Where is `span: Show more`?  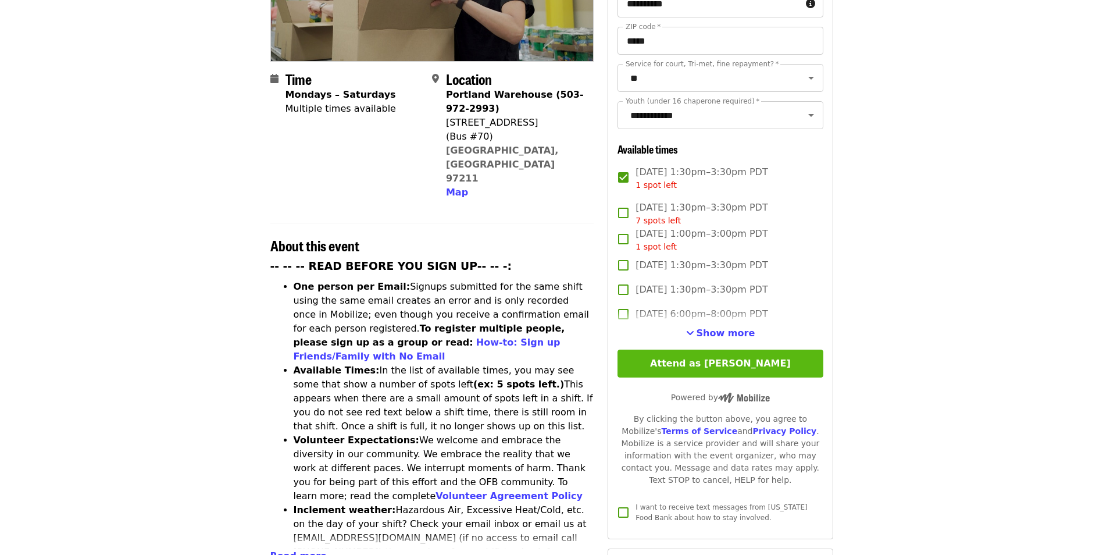 span: Show more is located at coordinates (726, 333).